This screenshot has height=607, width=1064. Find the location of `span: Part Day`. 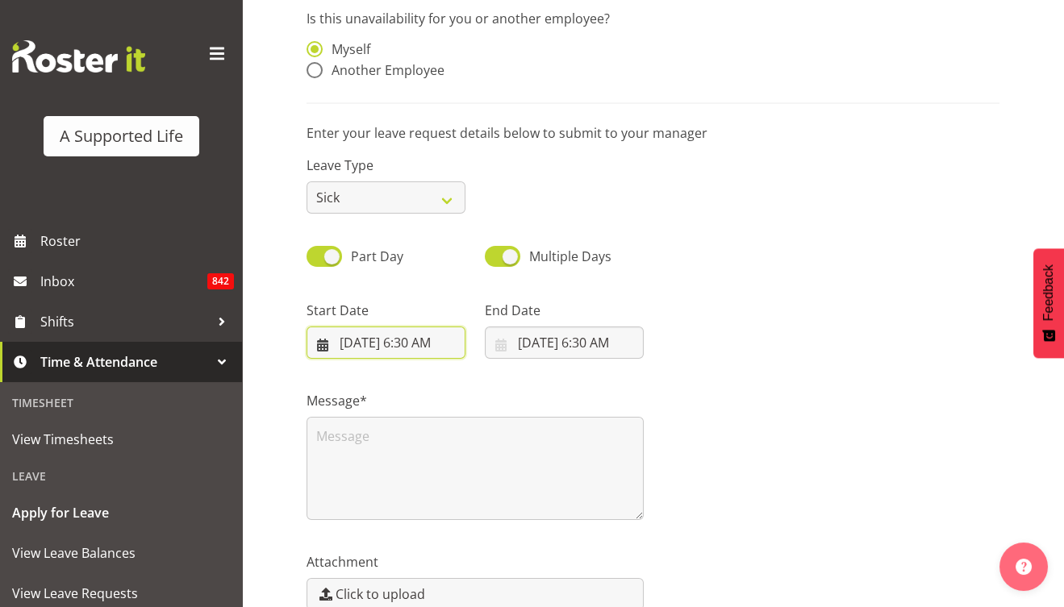

span: Part Day is located at coordinates (377, 256).